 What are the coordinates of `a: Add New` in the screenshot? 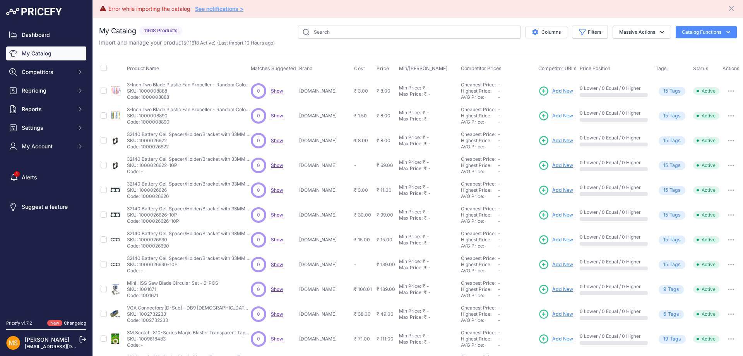 It's located at (556, 289).